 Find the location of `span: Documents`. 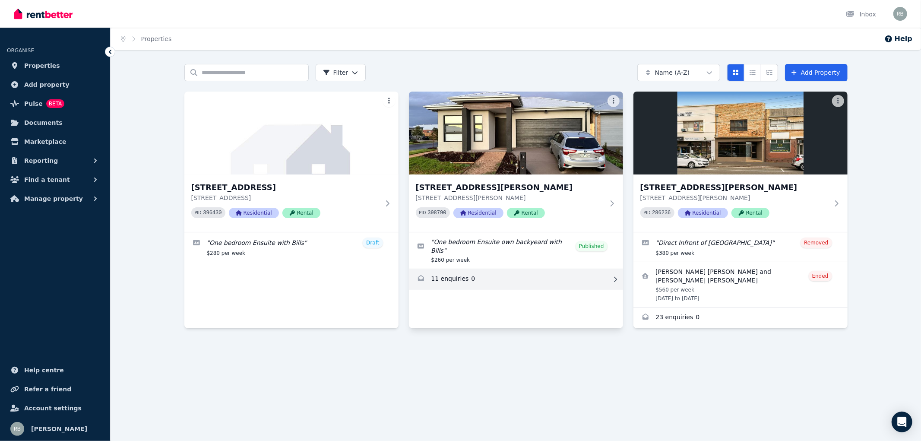

span: Documents is located at coordinates (43, 123).